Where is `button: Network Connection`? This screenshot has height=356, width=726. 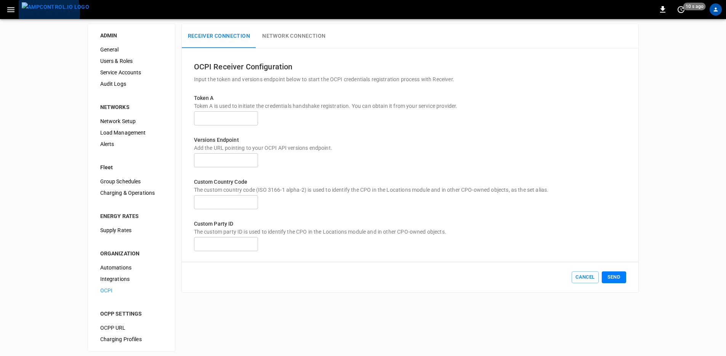 button: Network Connection is located at coordinates (294, 36).